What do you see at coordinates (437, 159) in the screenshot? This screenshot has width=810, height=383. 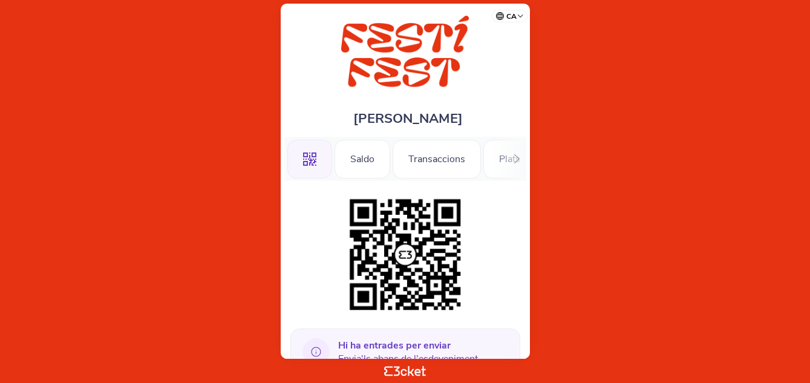 I see `div: Transaccions` at bounding box center [437, 159].